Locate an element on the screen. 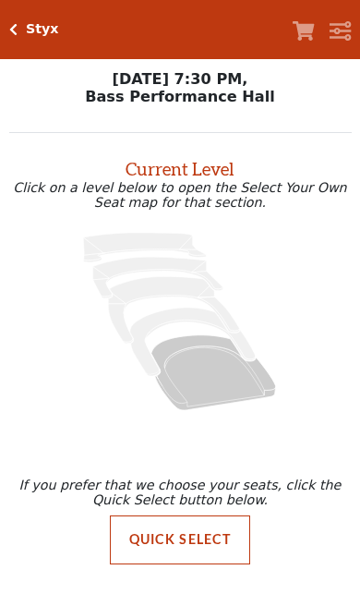  path: Upper Gallery - Seats Available: 0 is located at coordinates (145, 248).